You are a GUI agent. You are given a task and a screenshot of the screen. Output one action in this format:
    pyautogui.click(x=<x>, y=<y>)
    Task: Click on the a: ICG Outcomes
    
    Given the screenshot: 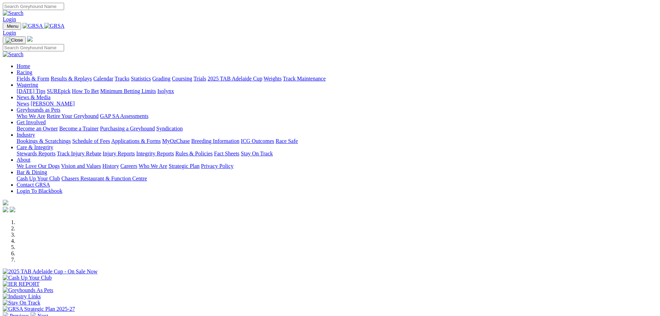 What is the action you would take?
    pyautogui.click(x=258, y=141)
    